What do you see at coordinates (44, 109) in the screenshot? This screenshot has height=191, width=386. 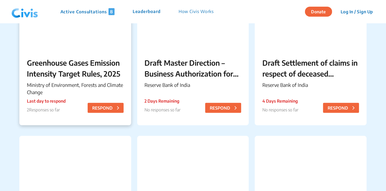 I see `span: Responses so far` at bounding box center [44, 109].